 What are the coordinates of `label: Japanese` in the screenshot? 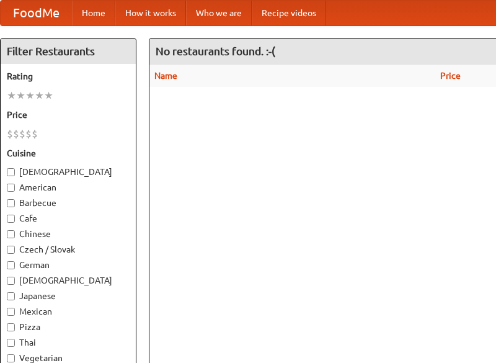 It's located at (68, 296).